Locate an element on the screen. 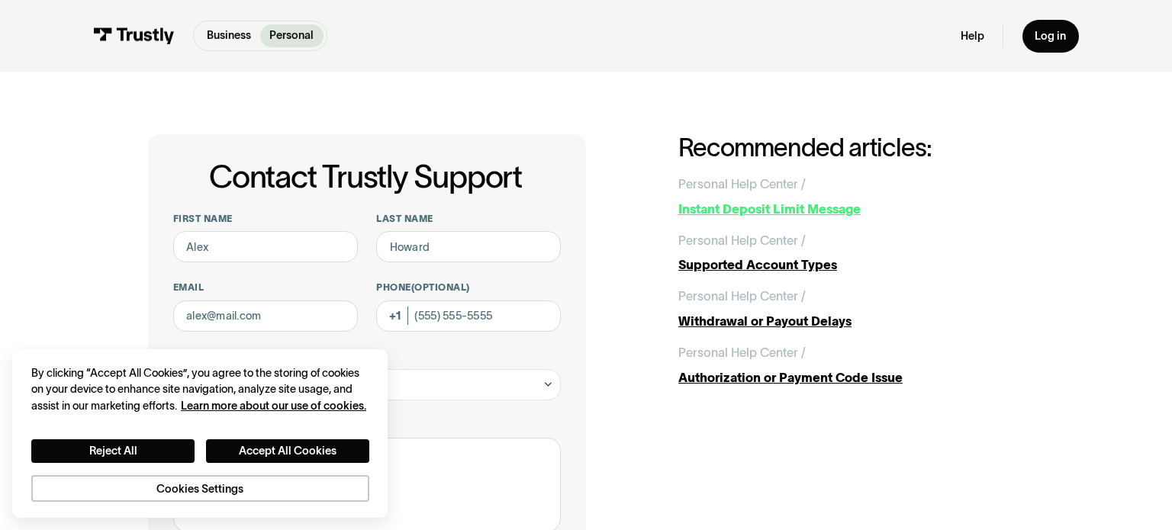 This screenshot has height=530, width=1172. label: First name is located at coordinates (265, 219).